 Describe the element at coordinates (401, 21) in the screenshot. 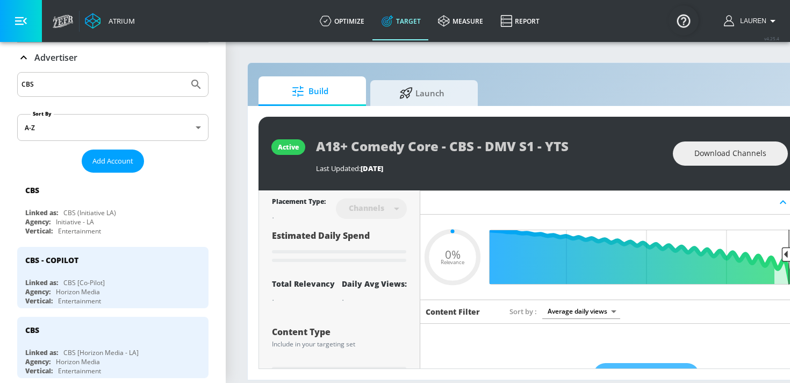

I see `a: Target` at that location.